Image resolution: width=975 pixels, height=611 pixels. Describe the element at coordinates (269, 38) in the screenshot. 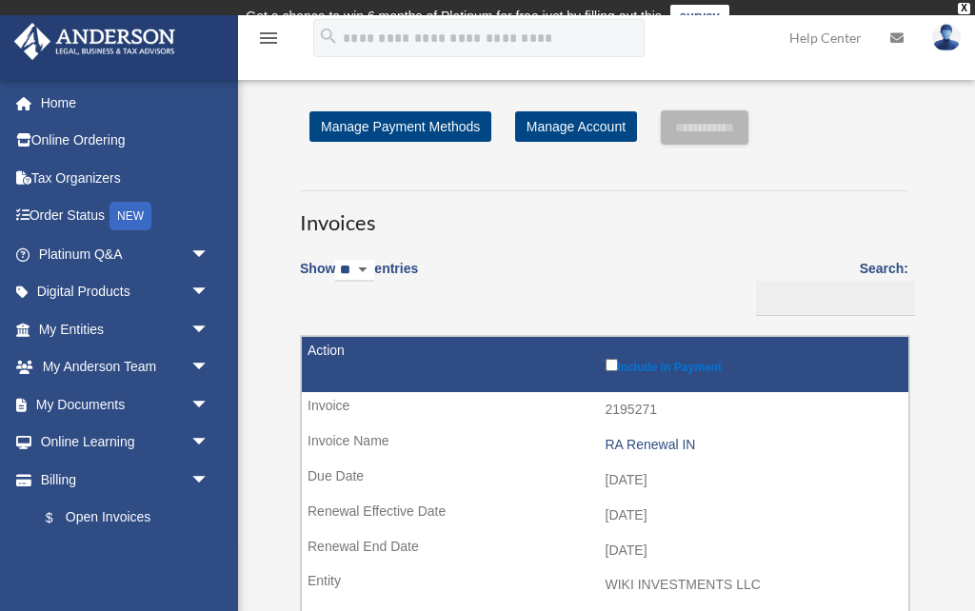

I see `i: menu` at that location.